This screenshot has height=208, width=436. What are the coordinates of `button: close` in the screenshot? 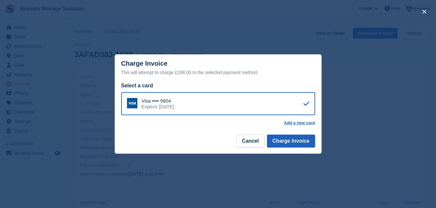 It's located at (424, 12).